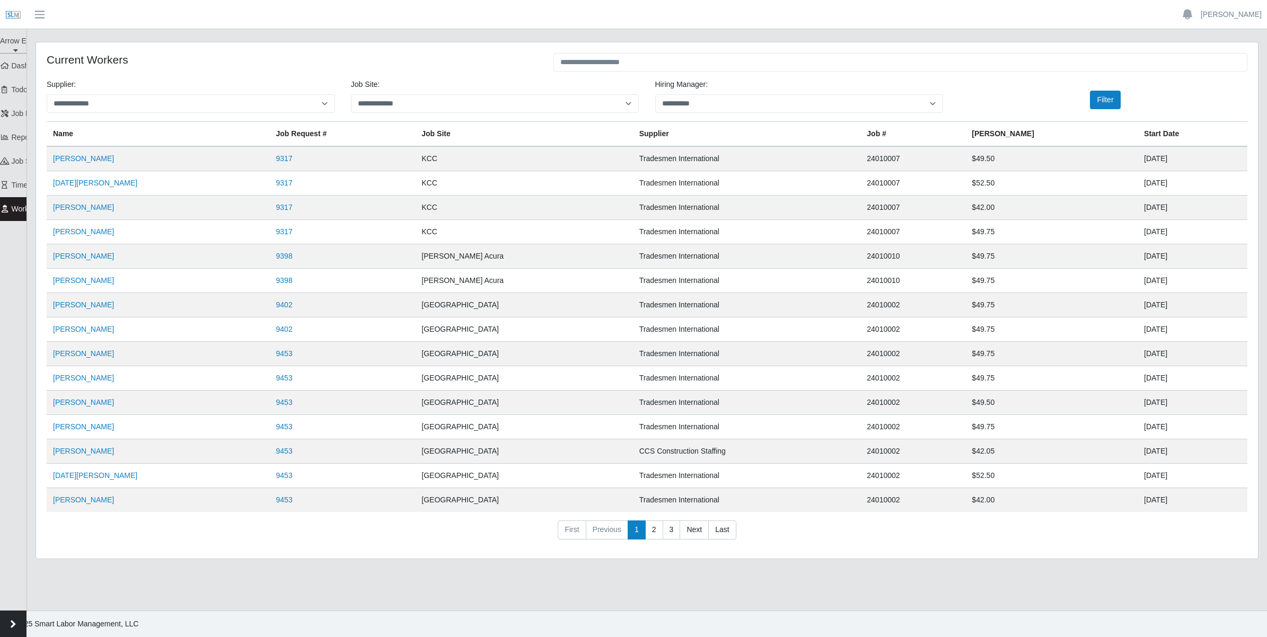 The width and height of the screenshot is (1267, 637). What do you see at coordinates (654, 530) in the screenshot?
I see `a: 2` at bounding box center [654, 530].